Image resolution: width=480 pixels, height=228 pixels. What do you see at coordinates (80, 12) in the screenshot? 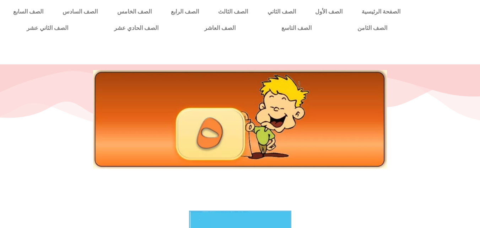
I see `a: الصف السادس` at bounding box center [80, 12].